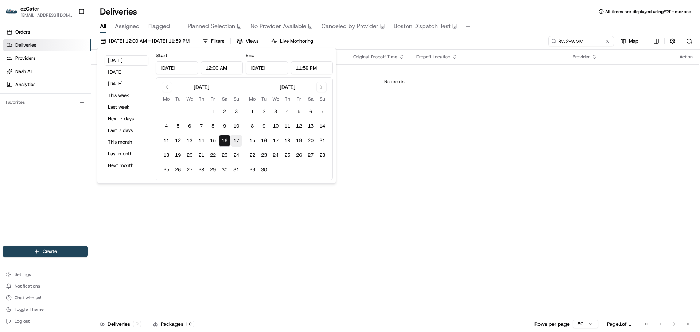  What do you see at coordinates (45, 310) in the screenshot?
I see `button: Toggle Theme` at bounding box center [45, 310].